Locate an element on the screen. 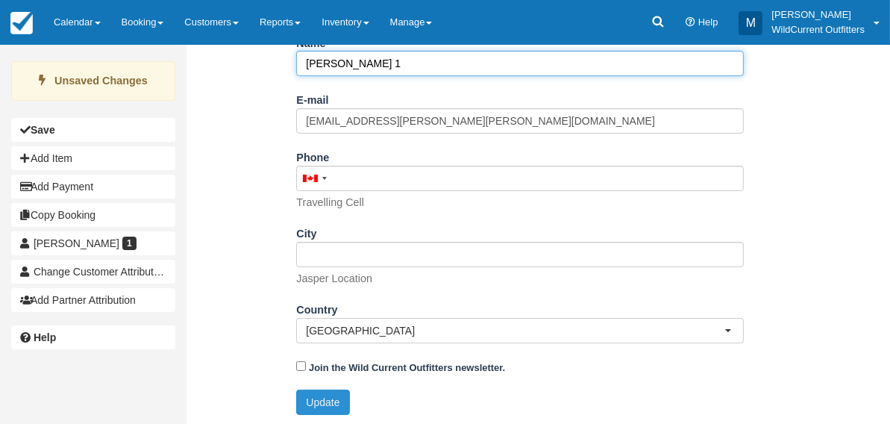 Image resolution: width=890 pixels, height=424 pixels. span: 1 is located at coordinates (129, 243).